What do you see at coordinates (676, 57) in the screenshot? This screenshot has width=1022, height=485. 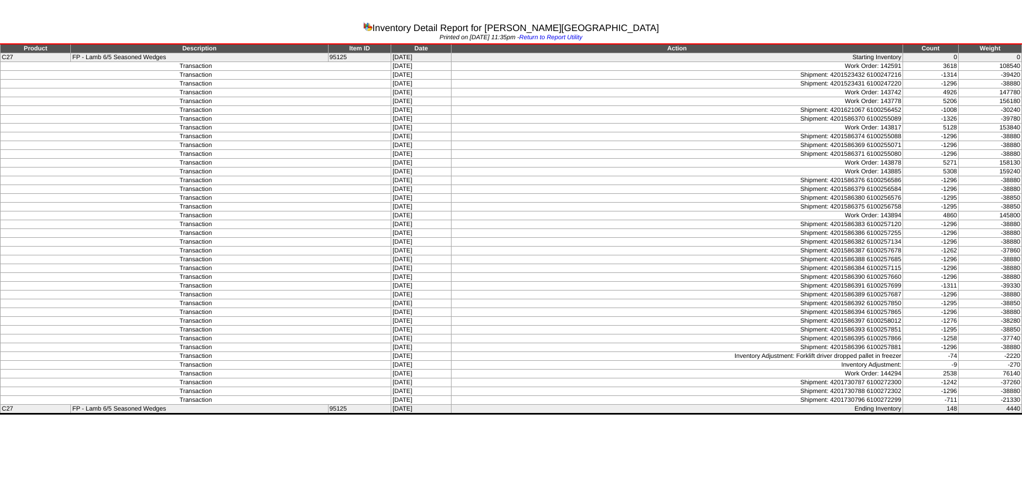 I see `td: Starting Inventory` at bounding box center [676, 57].